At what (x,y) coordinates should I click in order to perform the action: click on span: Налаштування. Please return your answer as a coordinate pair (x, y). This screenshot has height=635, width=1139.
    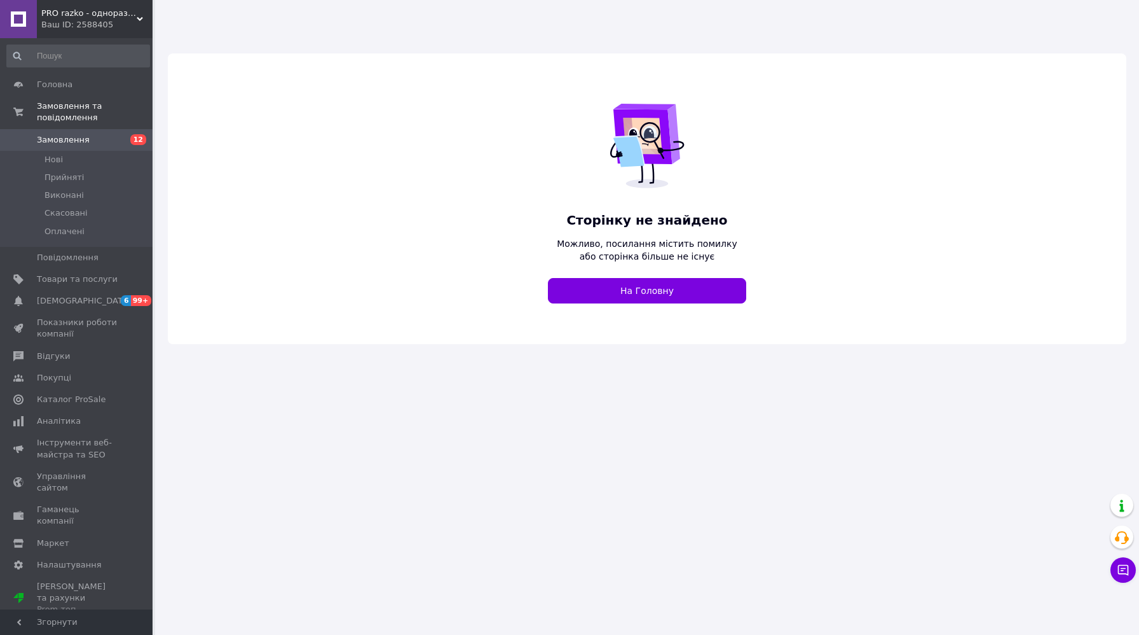
    Looking at the image, I should click on (69, 565).